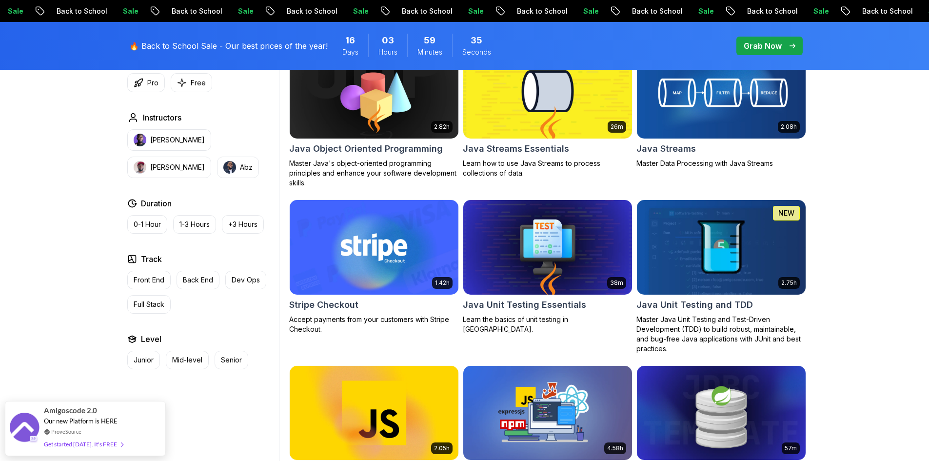  Describe the element at coordinates (149, 304) in the screenshot. I see `p: Full Stack` at that location.